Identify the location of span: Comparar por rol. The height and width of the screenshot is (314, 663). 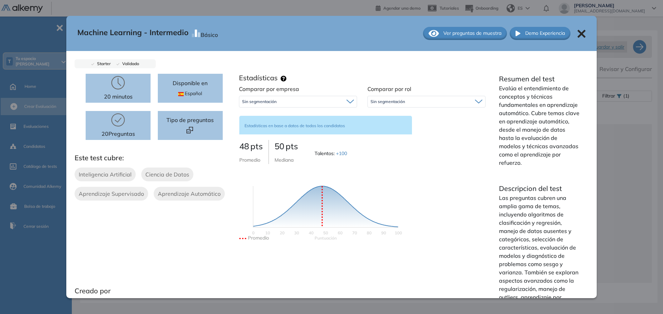
(389, 89).